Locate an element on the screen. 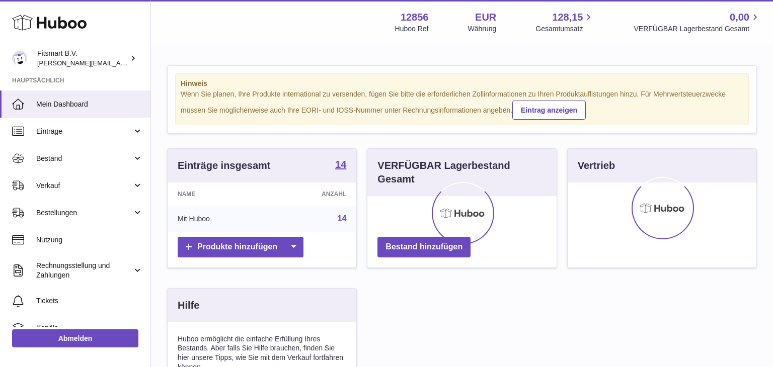 The height and width of the screenshot is (367, 773). span: Mein Dashboard is located at coordinates (90, 104).